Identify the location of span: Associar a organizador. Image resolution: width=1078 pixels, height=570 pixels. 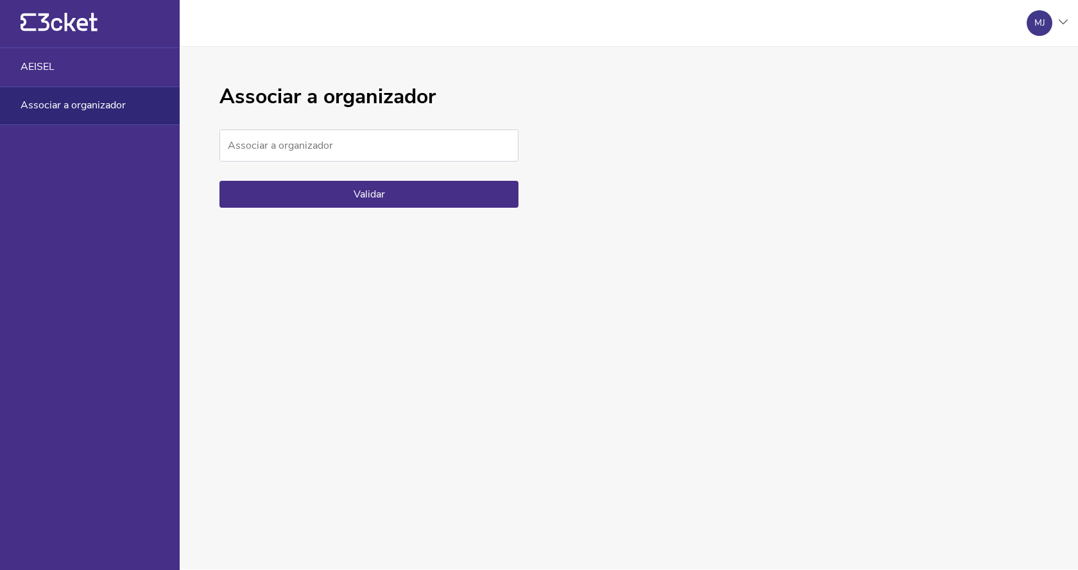
(73, 105).